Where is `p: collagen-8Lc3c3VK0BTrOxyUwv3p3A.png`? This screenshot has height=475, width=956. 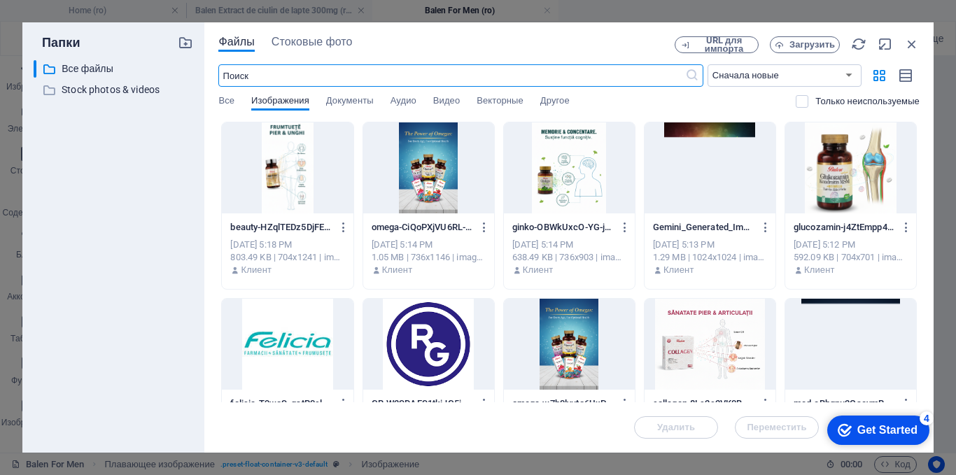 p: collagen-8Lc3c3VK0BTrOxyUwv3p3A.png is located at coordinates (703, 404).